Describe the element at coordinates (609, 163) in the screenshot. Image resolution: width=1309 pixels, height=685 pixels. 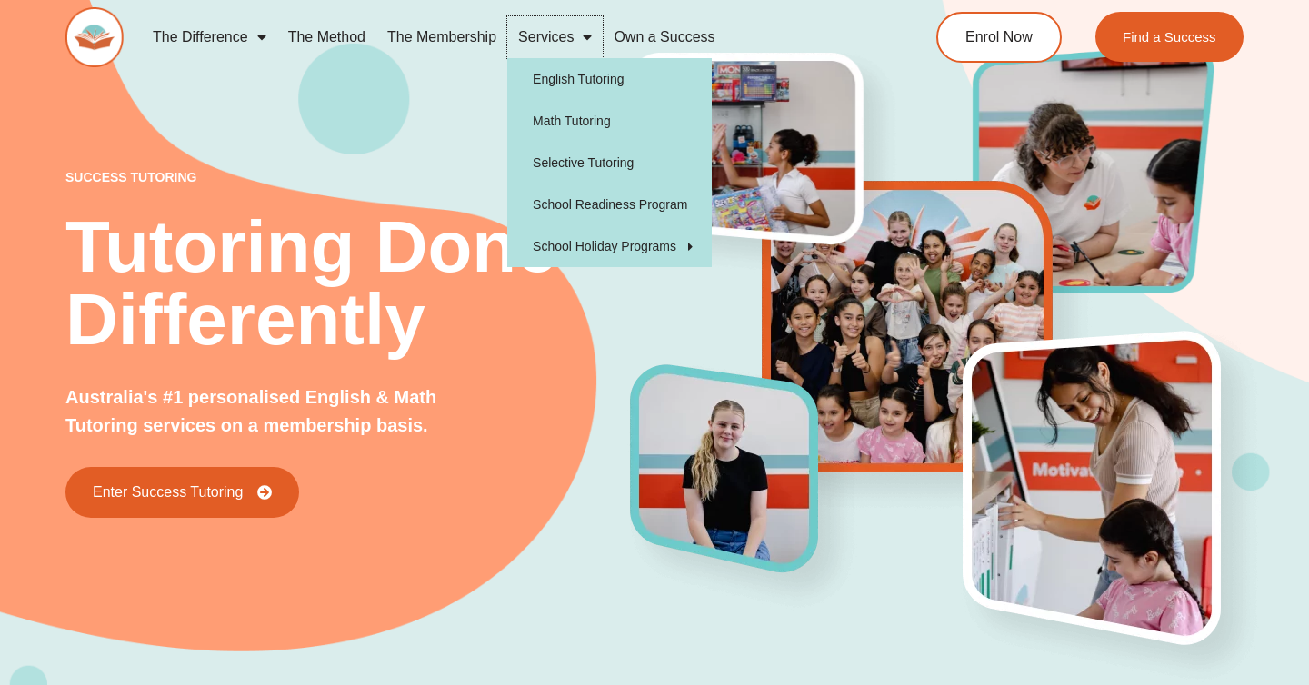
I see `a: Selective Tutoring` at that location.